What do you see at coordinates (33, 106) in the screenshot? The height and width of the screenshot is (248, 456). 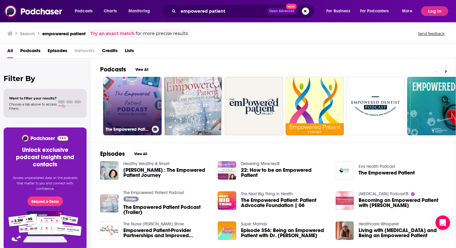 I see `span: Choose a tab above to access filters.` at bounding box center [33, 106].